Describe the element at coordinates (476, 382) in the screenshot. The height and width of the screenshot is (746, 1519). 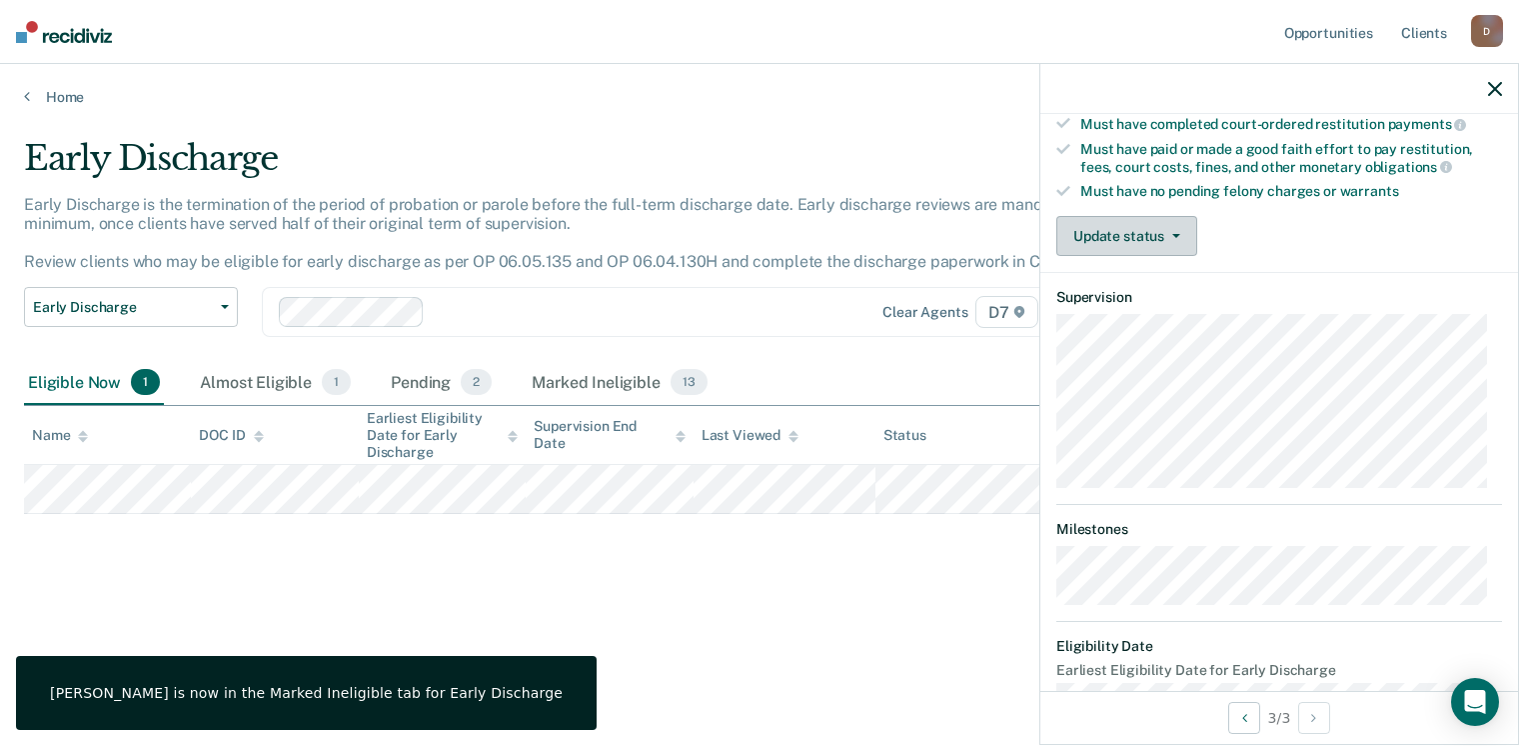
I see `span: 2` at that location.